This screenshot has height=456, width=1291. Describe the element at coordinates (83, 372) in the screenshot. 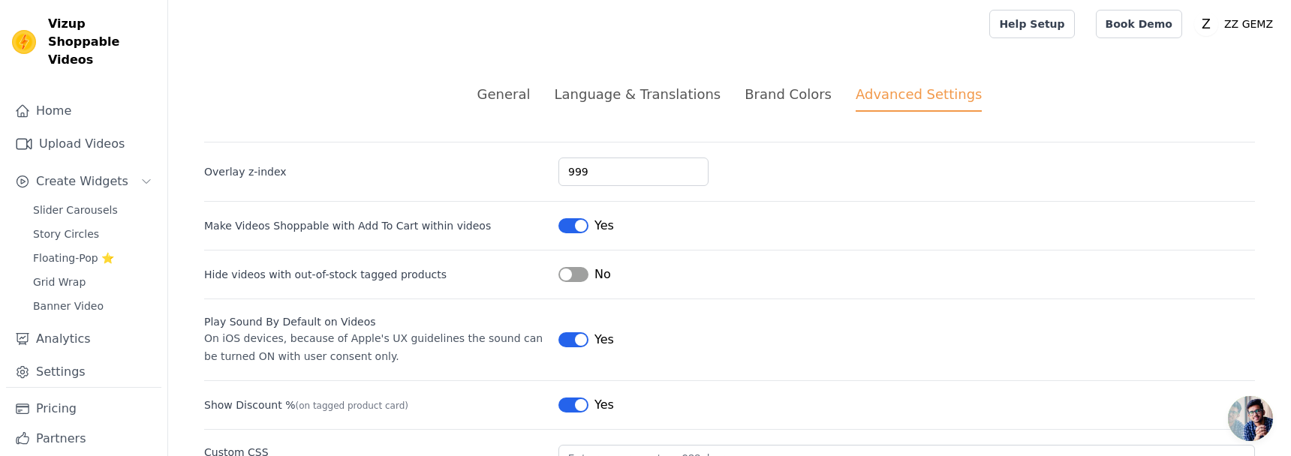

I see `a: Settings` at that location.